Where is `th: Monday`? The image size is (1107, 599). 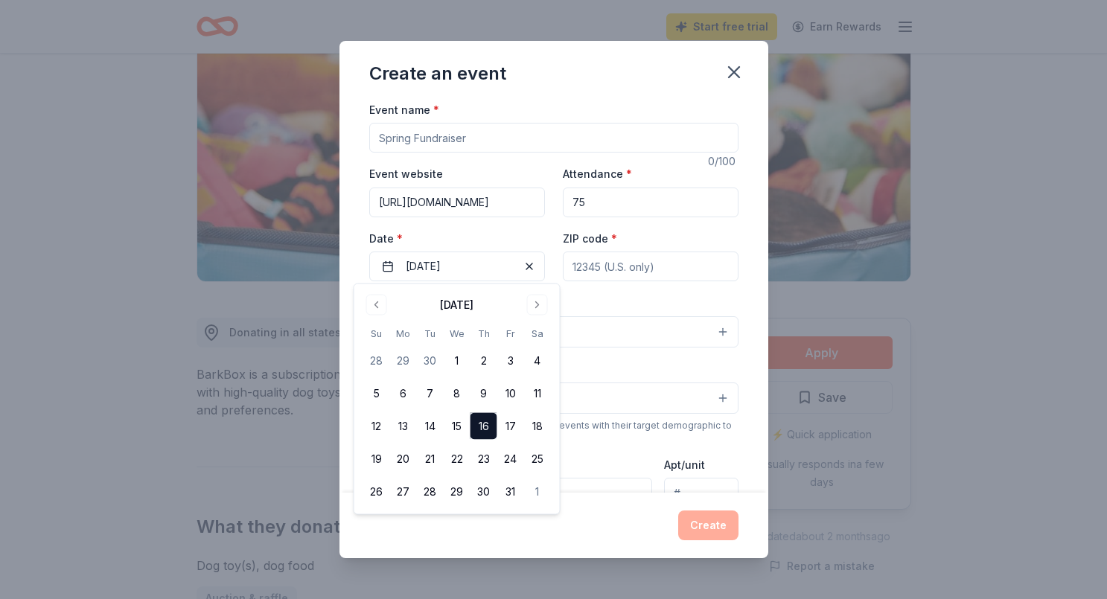 th: Monday is located at coordinates (404, 334).